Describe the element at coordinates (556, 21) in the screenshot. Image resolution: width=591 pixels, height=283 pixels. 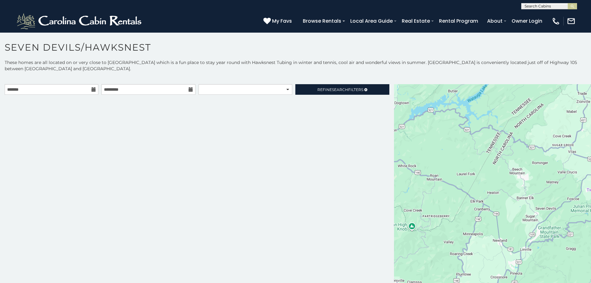
I see `img: phone-regular-white.png` at that location.